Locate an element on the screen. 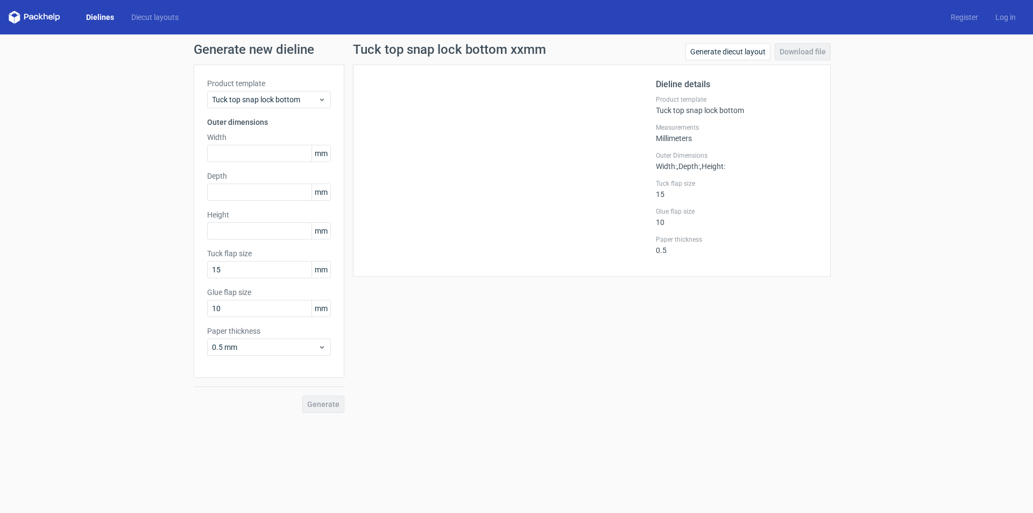 This screenshot has height=513, width=1033. a: Dielines is located at coordinates (100, 17).